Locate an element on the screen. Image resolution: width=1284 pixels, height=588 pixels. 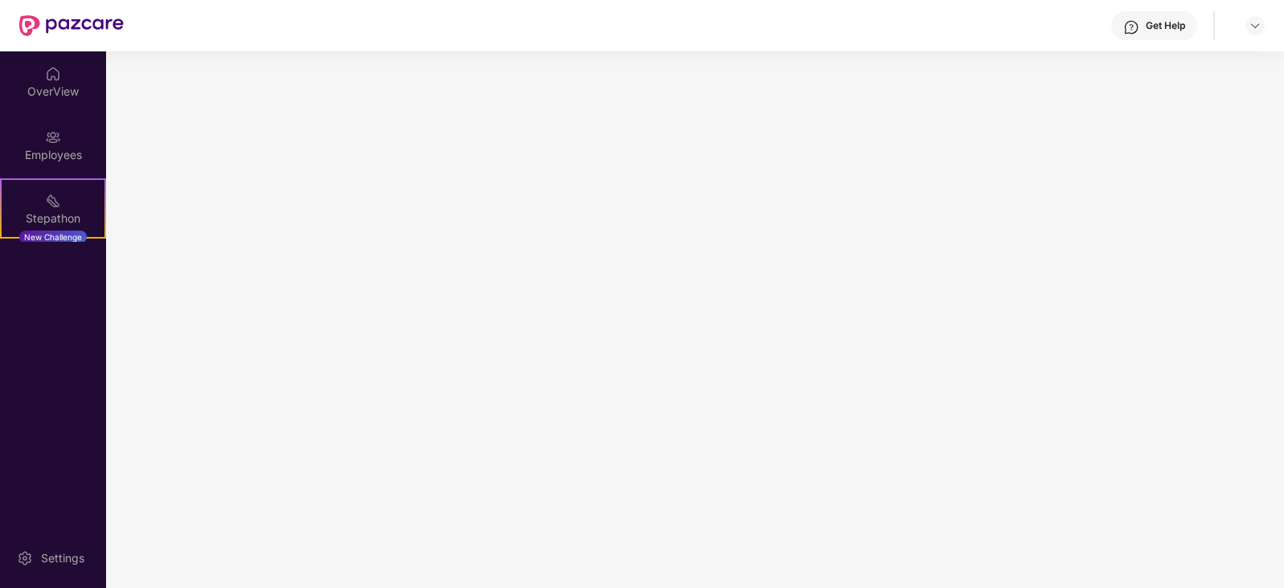
img: svg+xml;base64,PHN2ZyBpZD0iSGVscC0zMngzMiIgeG1sbnM9Imh0dHA6Ly93d3cudzMub3JnLzIwMDAvc3ZnIiB3aWR0aD... is located at coordinates (1131, 27).